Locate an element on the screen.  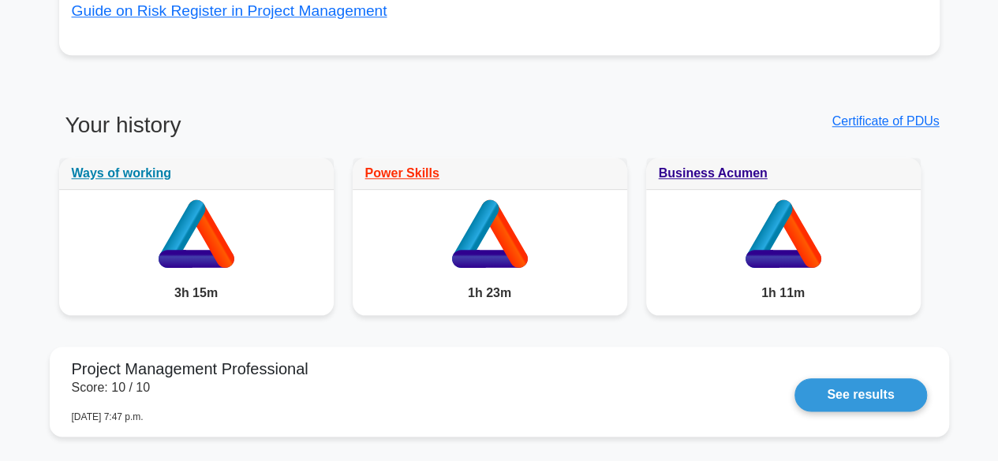
a: Ways of working is located at coordinates (121, 173).